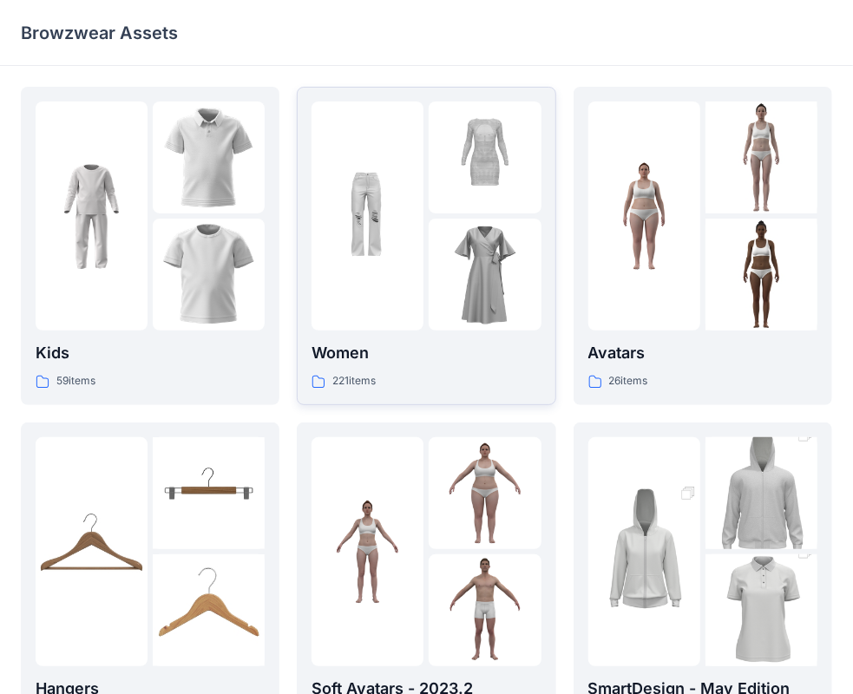 The image size is (853, 694). I want to click on p: Women, so click(426, 353).